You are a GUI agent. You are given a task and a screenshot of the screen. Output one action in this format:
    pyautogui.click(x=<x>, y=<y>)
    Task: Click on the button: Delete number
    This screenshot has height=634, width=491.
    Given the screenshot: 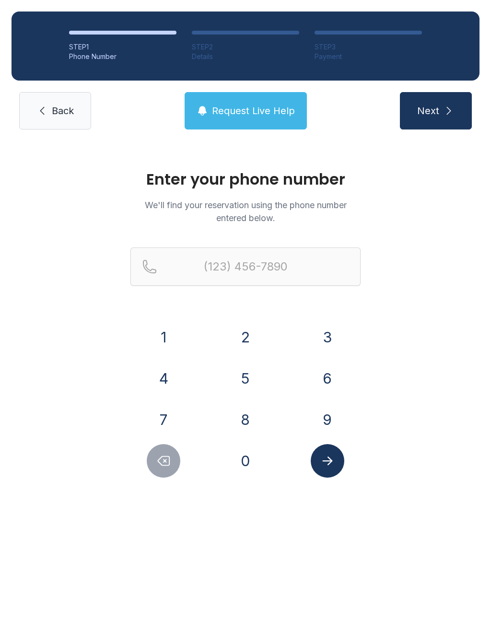 What is the action you would take?
    pyautogui.click(x=164, y=461)
    